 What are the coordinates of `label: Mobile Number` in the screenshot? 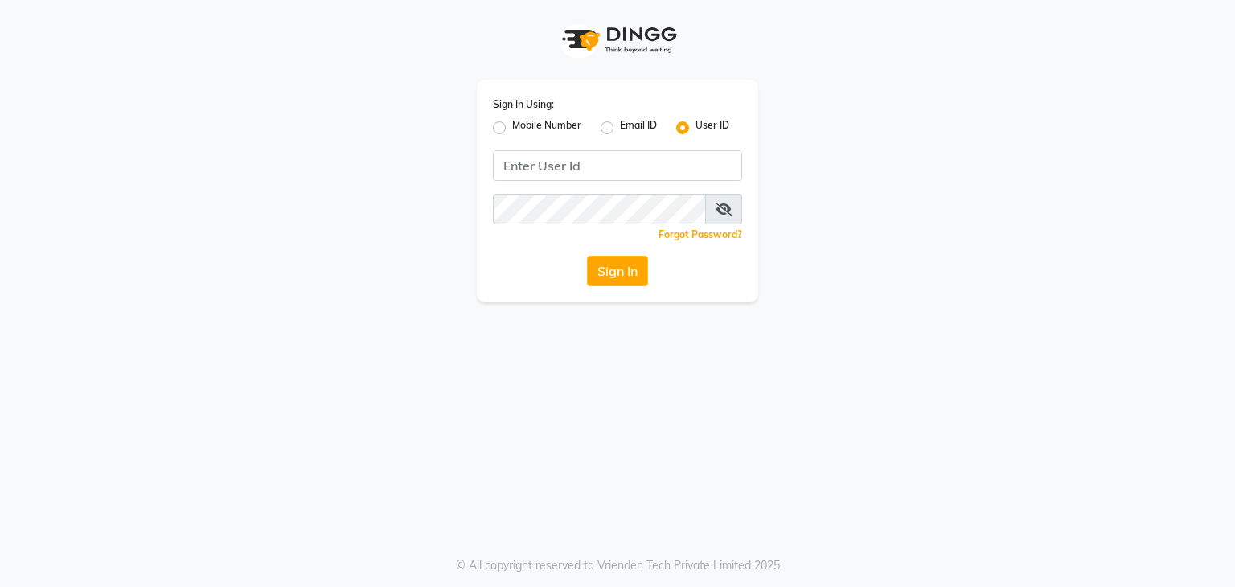 It's located at (547, 128).